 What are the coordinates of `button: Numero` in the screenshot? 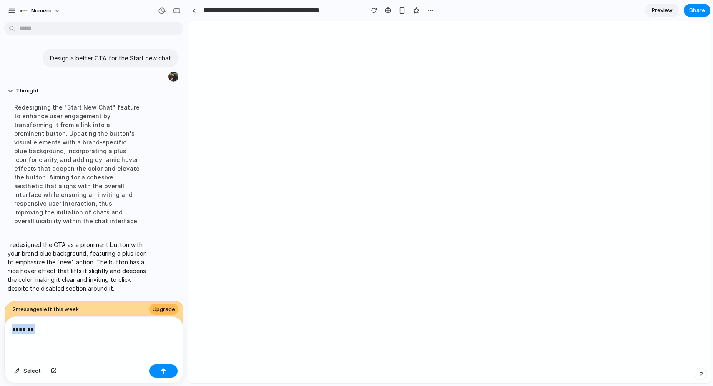 It's located at (40, 11).